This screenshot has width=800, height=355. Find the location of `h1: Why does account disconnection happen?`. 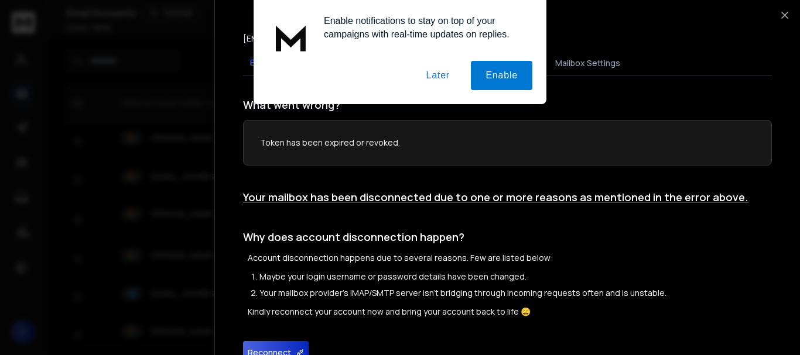

h1: Why does account disconnection happen? is located at coordinates (507, 237).